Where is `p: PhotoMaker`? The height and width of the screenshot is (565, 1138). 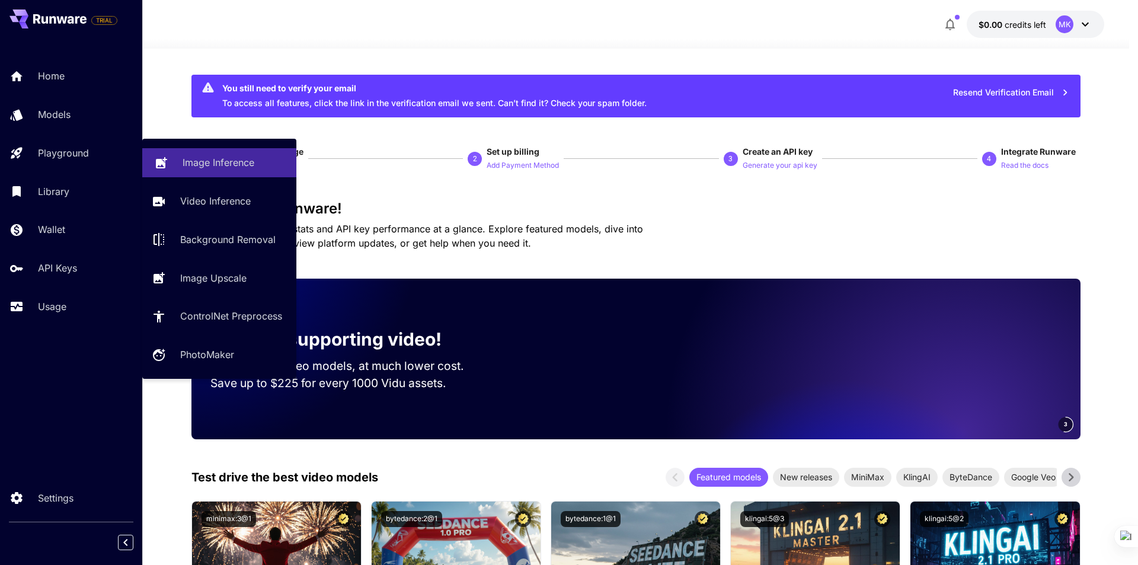
p: PhotoMaker is located at coordinates (207, 354).